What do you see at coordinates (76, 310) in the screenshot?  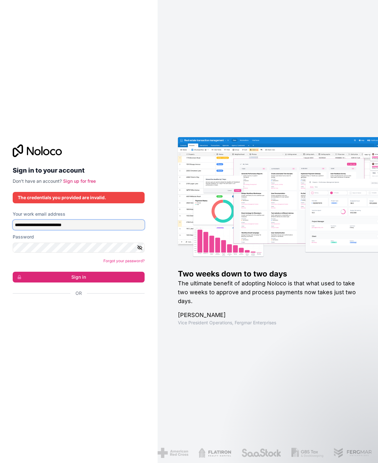 I see `div: Sign in with Google. Opens in new tab` at bounding box center [76, 310].